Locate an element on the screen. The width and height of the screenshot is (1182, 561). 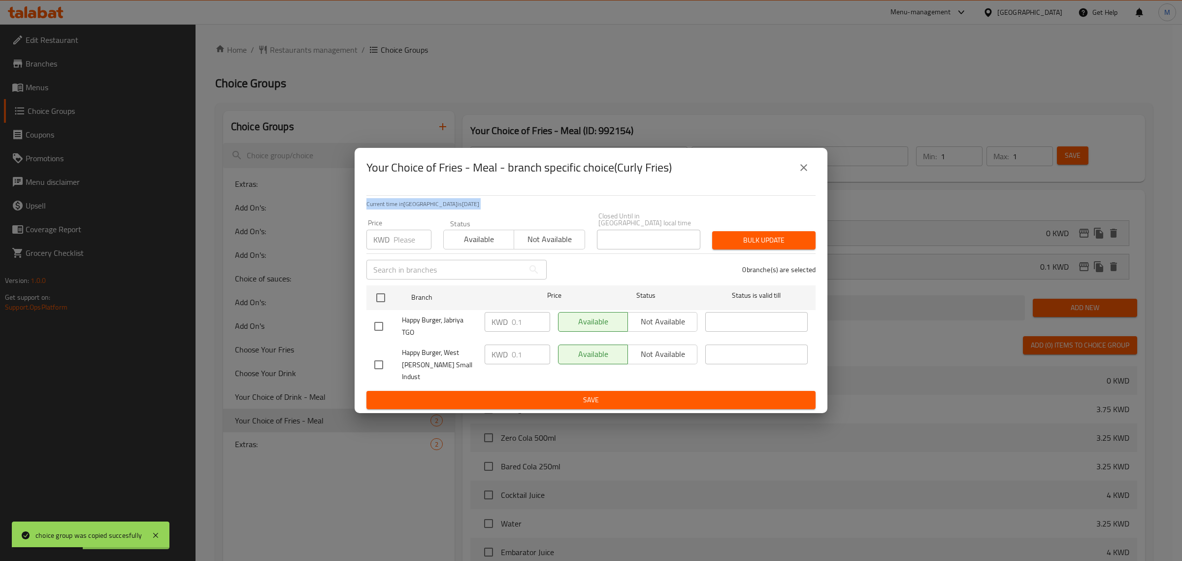
span: Status is valid till is located at coordinates (757, 295).